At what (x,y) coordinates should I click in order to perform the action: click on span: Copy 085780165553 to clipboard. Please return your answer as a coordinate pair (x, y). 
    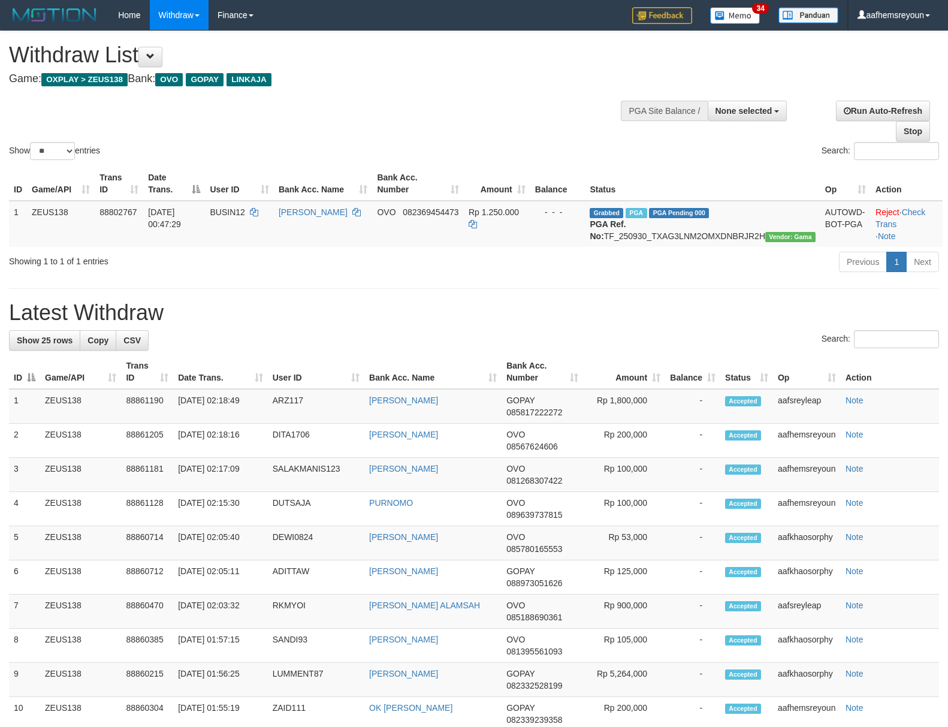
    Looking at the image, I should click on (534, 549).